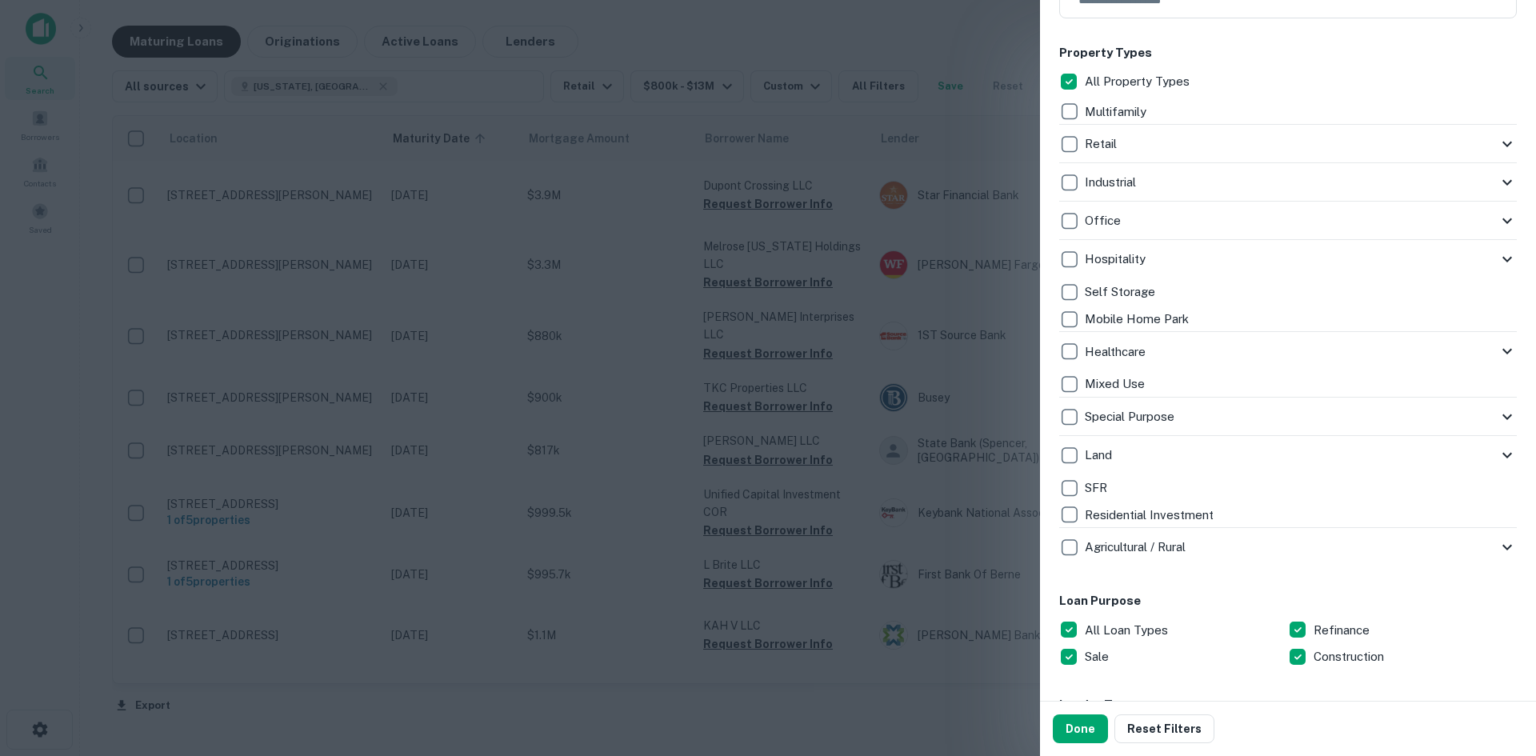 The width and height of the screenshot is (1536, 756). I want to click on h6: Loan Purpose, so click(1288, 601).